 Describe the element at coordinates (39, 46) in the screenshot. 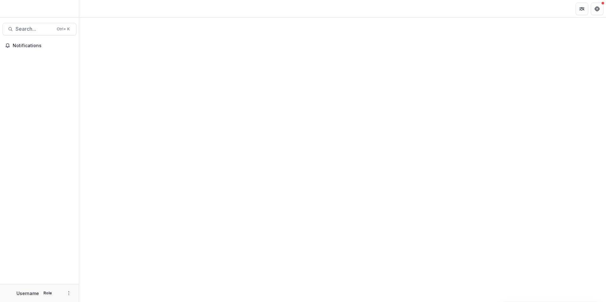

I see `button: Notifications` at that location.